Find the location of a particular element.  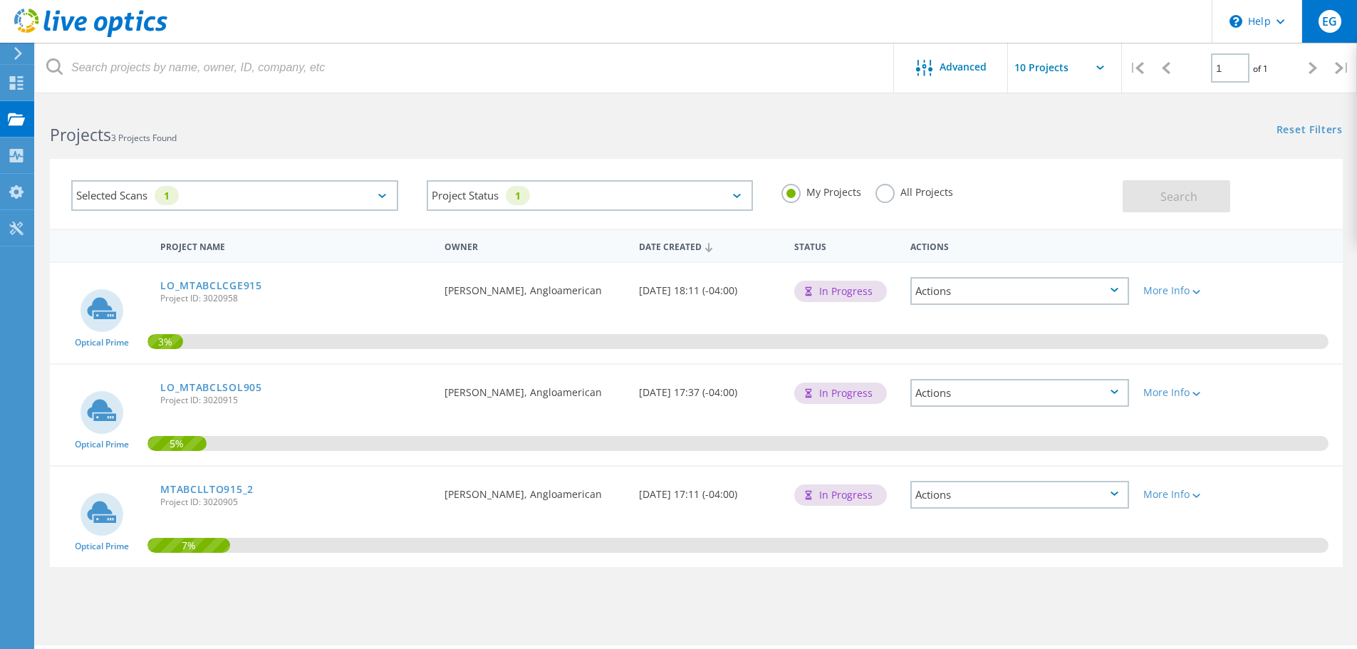

a: LO_MTABCLCGE915 is located at coordinates (211, 286).